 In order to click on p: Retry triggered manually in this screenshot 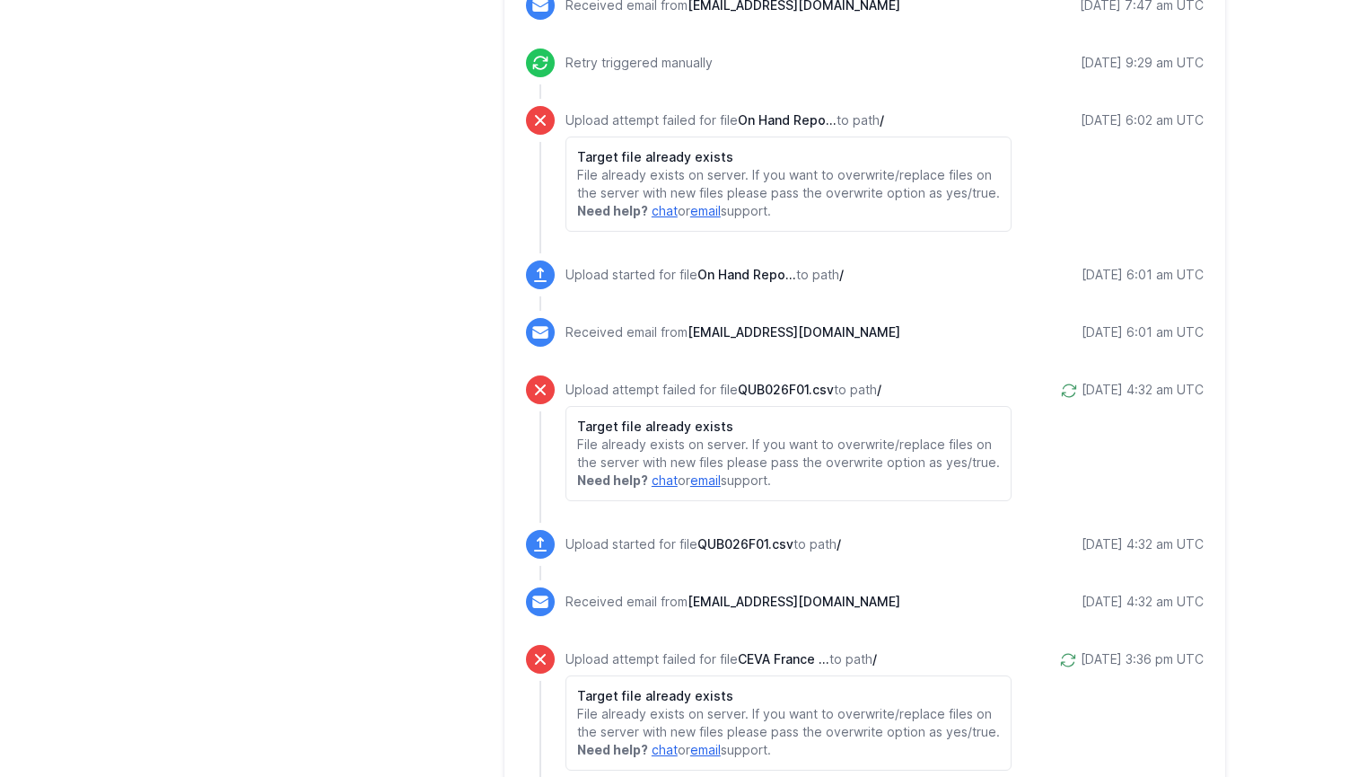, I will do `click(639, 63)`.